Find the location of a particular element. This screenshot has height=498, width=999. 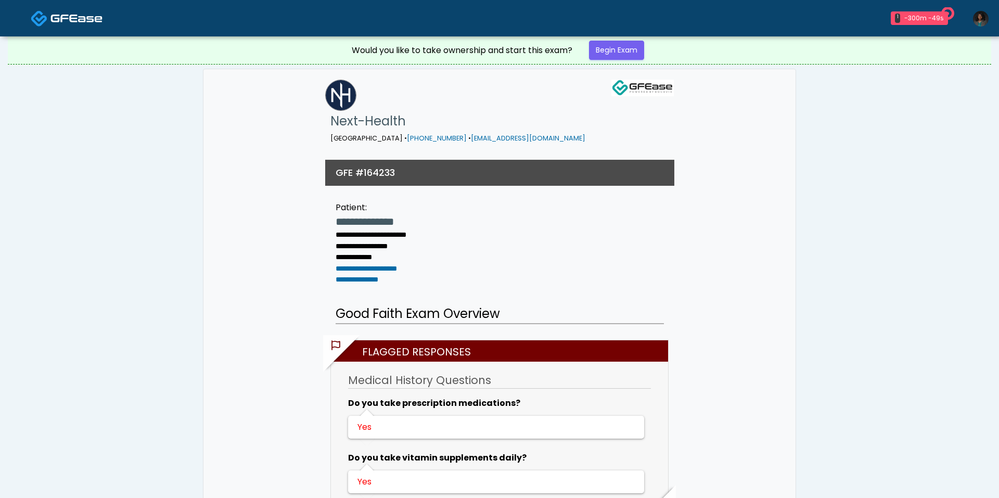

img: Next-Health is located at coordinates (341, 95).